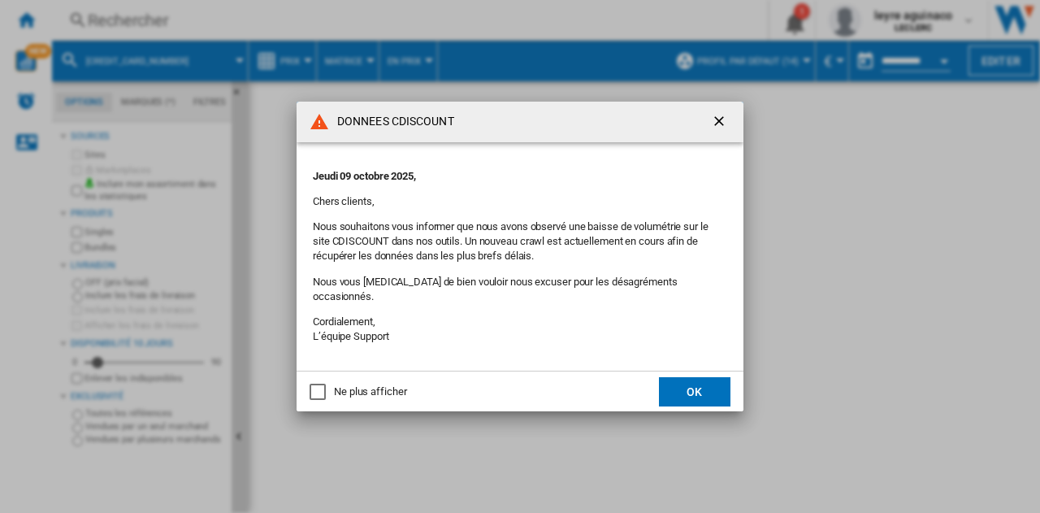  I want to click on p: Cordialement, L’équipe Support, so click(520, 329).